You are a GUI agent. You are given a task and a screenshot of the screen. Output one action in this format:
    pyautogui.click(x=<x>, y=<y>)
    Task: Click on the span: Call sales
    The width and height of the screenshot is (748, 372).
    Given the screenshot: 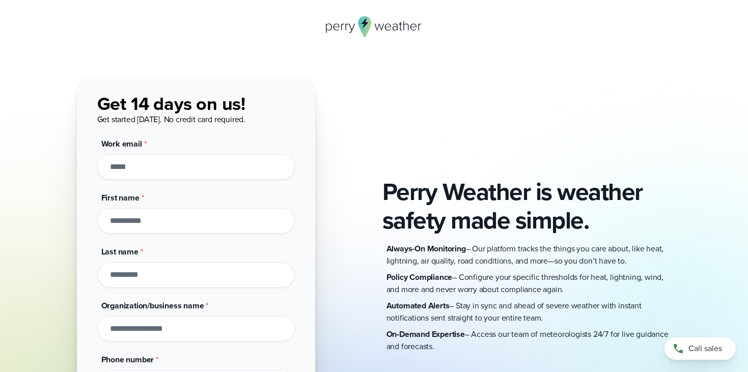 What is the action you would take?
    pyautogui.click(x=705, y=349)
    